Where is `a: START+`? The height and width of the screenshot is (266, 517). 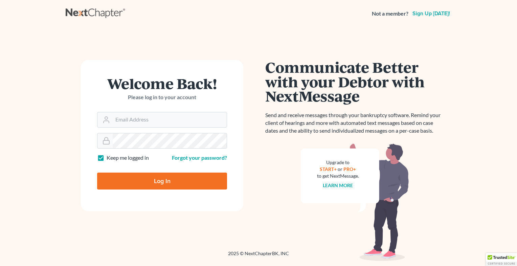 a: START+ is located at coordinates (329, 169).